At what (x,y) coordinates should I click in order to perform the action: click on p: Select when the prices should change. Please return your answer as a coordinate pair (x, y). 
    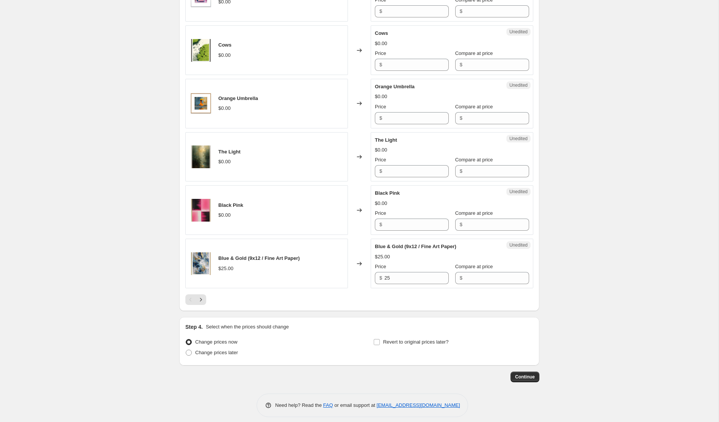
    Looking at the image, I should click on (247, 327).